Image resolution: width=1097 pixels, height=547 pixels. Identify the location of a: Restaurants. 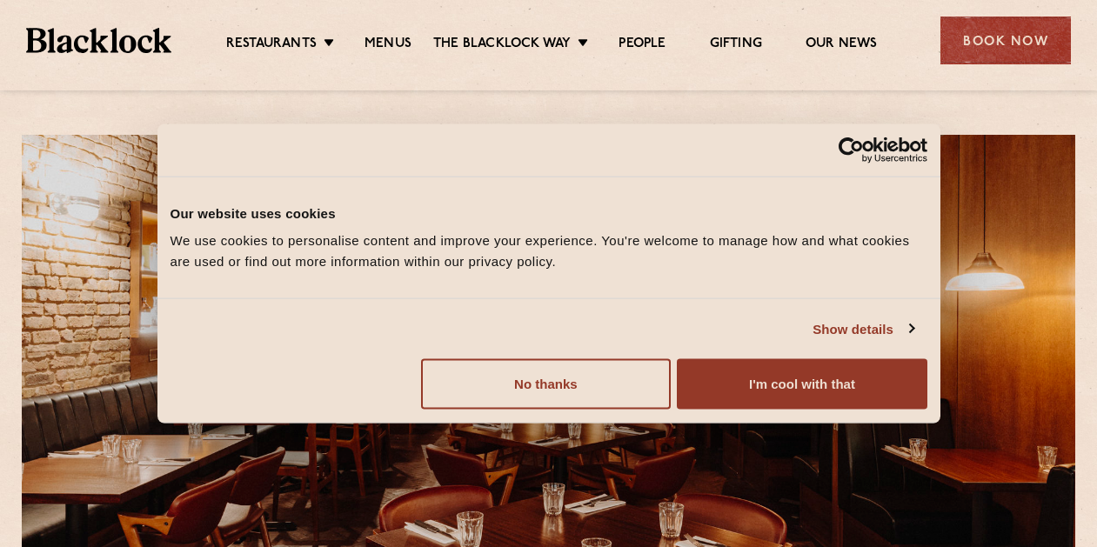
(271, 45).